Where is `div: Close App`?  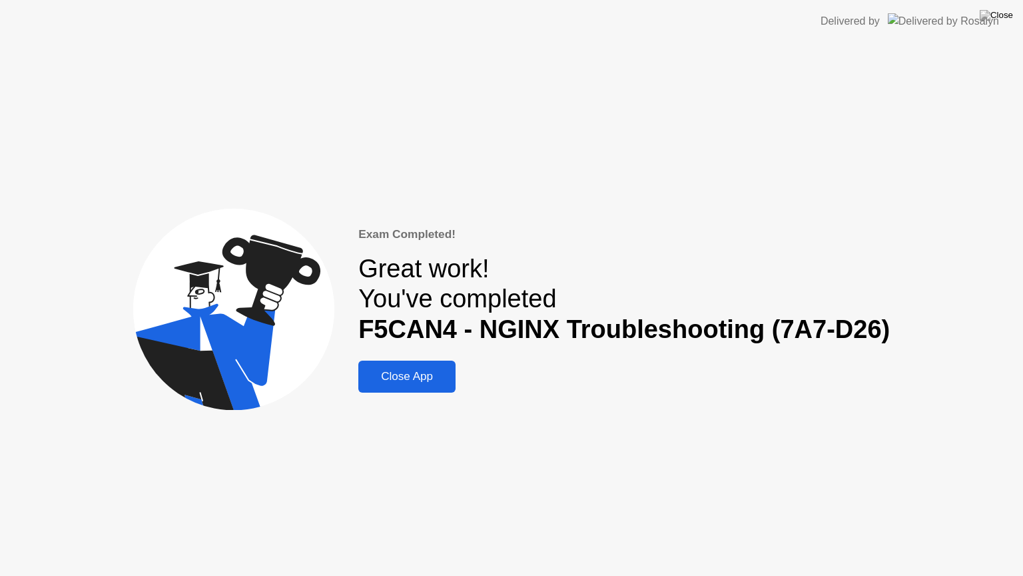 div: Close App is located at coordinates (407, 376).